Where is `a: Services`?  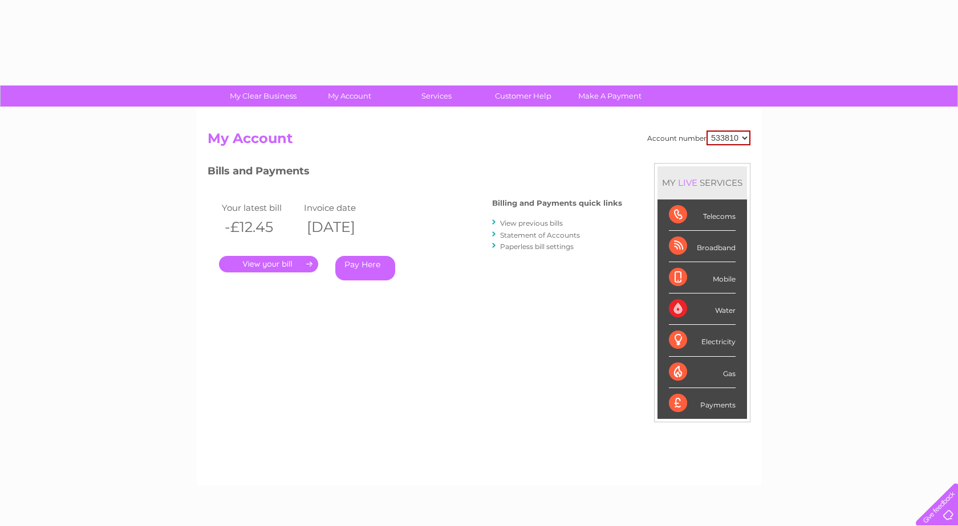
a: Services is located at coordinates (436, 96).